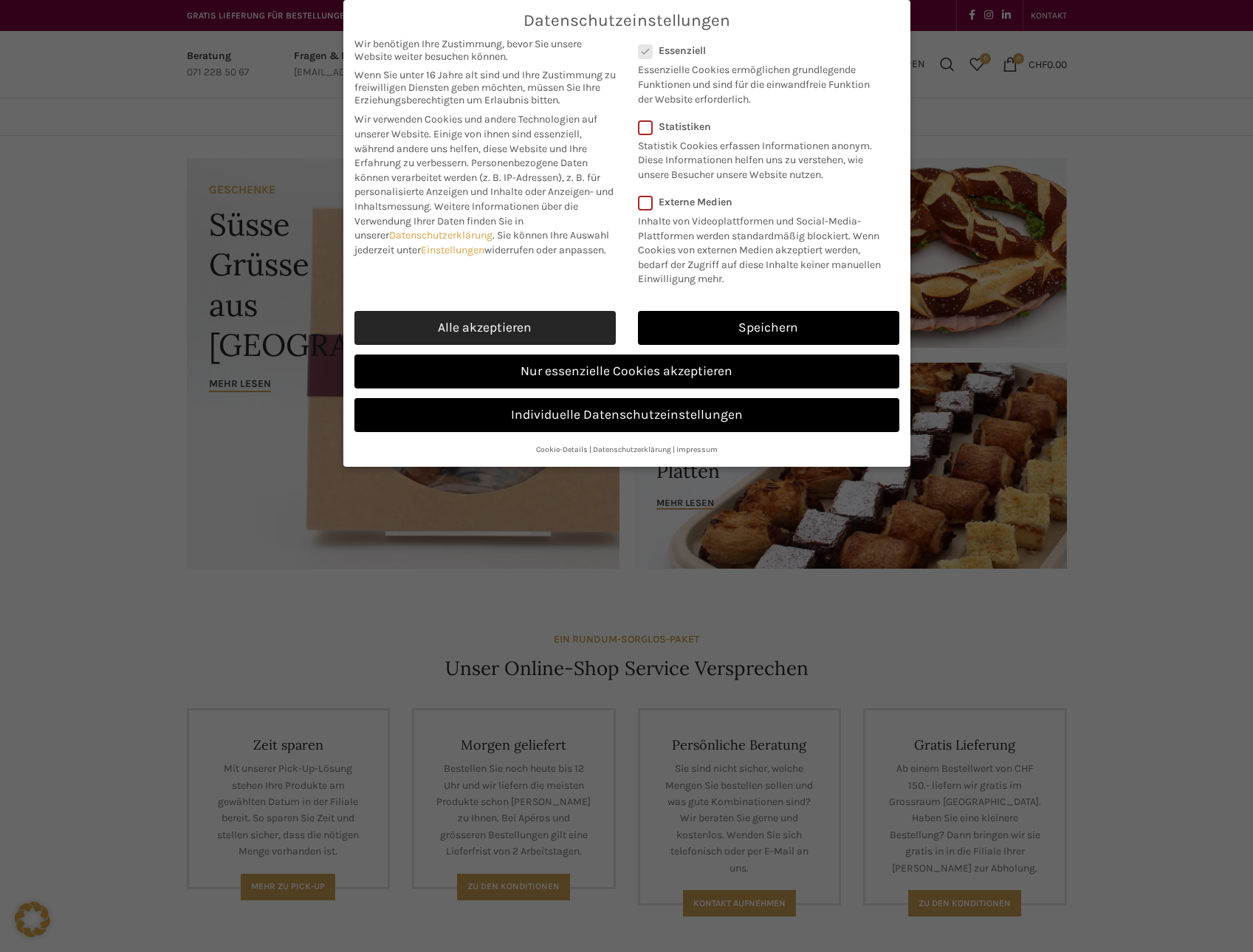 Image resolution: width=1253 pixels, height=952 pixels. I want to click on a: Nur essenzielle Cookies akzeptieren, so click(627, 371).